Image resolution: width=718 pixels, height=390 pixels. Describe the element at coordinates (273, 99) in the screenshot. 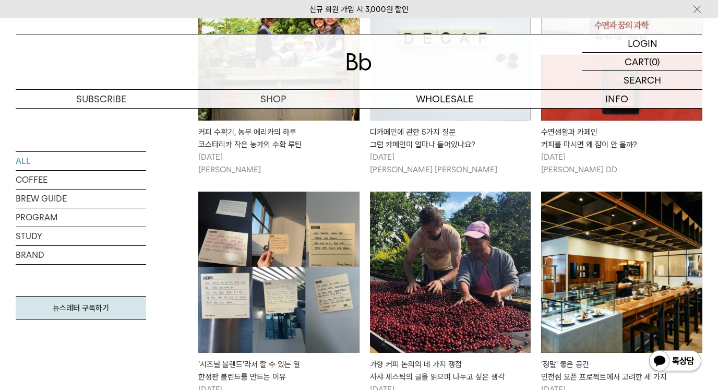

I see `a: SHOP` at that location.